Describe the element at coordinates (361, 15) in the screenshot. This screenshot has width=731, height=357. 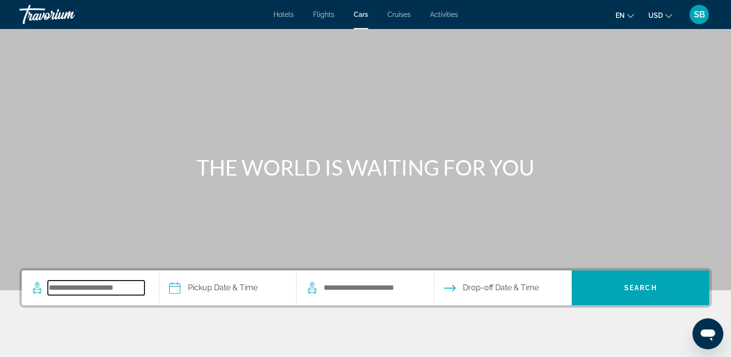
I see `a: Cars` at that location.